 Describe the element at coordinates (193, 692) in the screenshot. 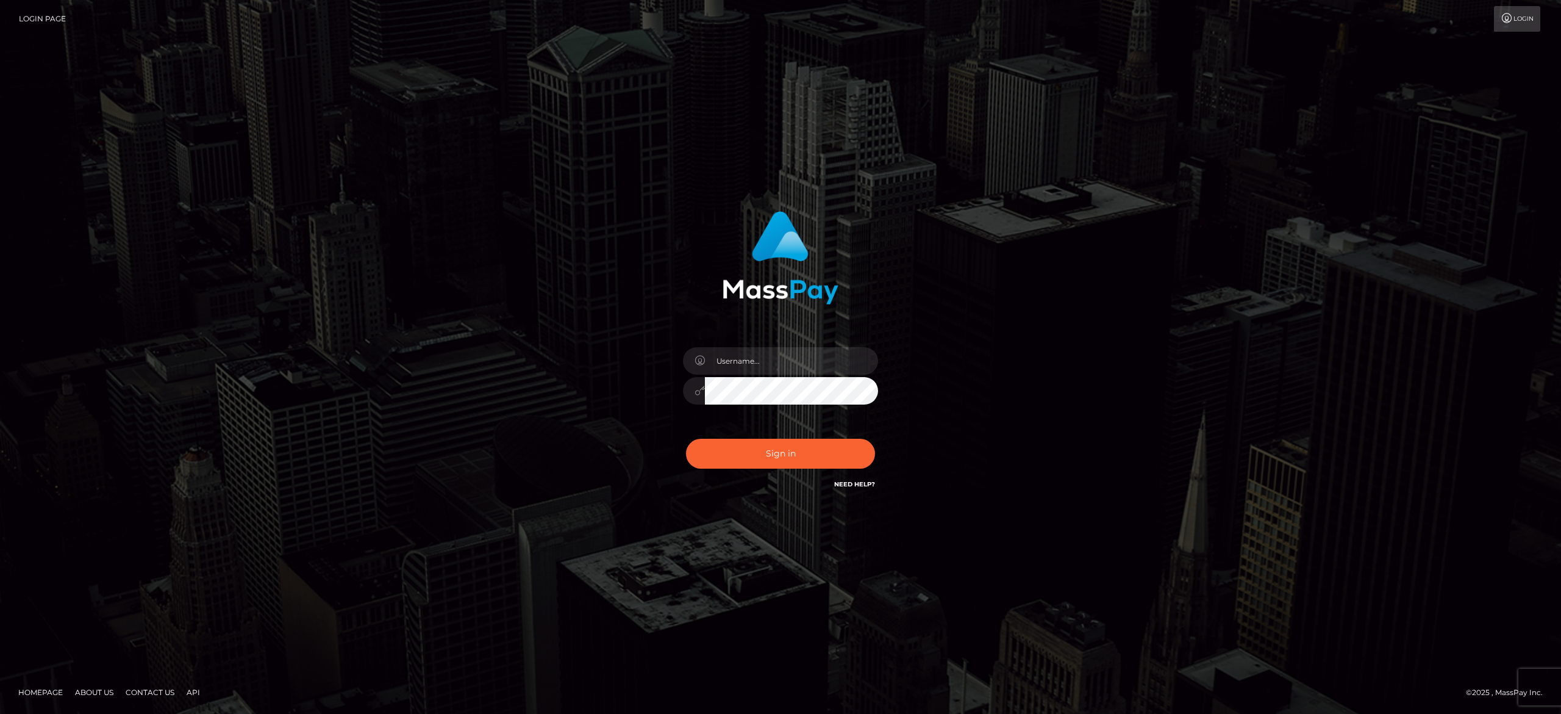

I see `a: API` at that location.